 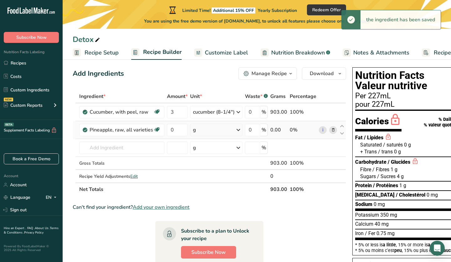 I want to click on span: Sodium, so click(x=363, y=204).